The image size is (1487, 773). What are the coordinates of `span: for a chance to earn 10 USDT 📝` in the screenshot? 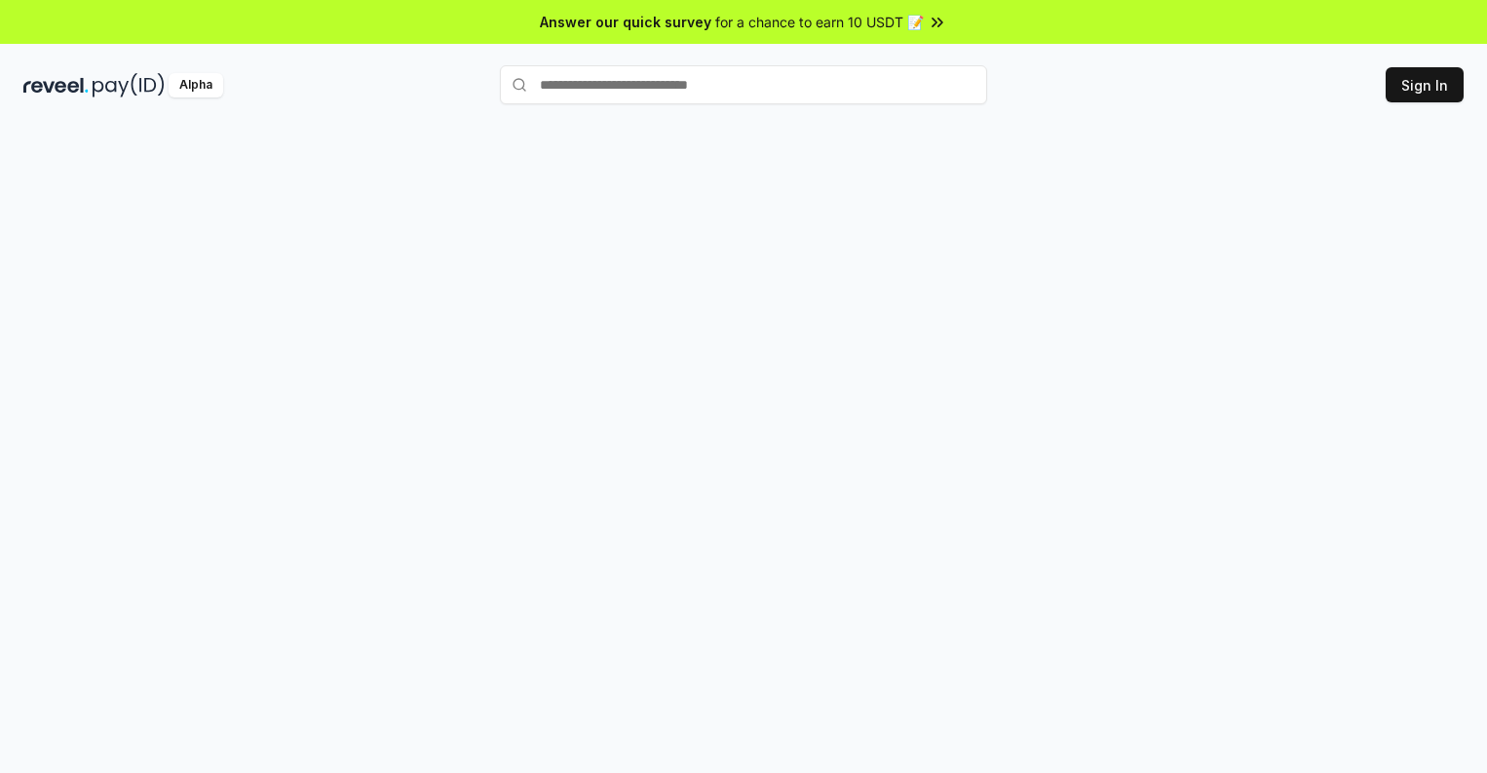 It's located at (820, 21).